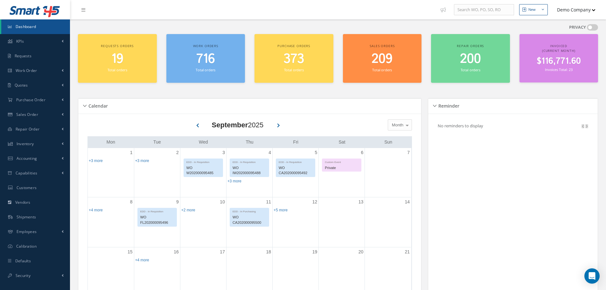 The image size is (606, 290). What do you see at coordinates (295, 172) in the screenshot?
I see `td: September 5, 2025` at bounding box center [295, 172].